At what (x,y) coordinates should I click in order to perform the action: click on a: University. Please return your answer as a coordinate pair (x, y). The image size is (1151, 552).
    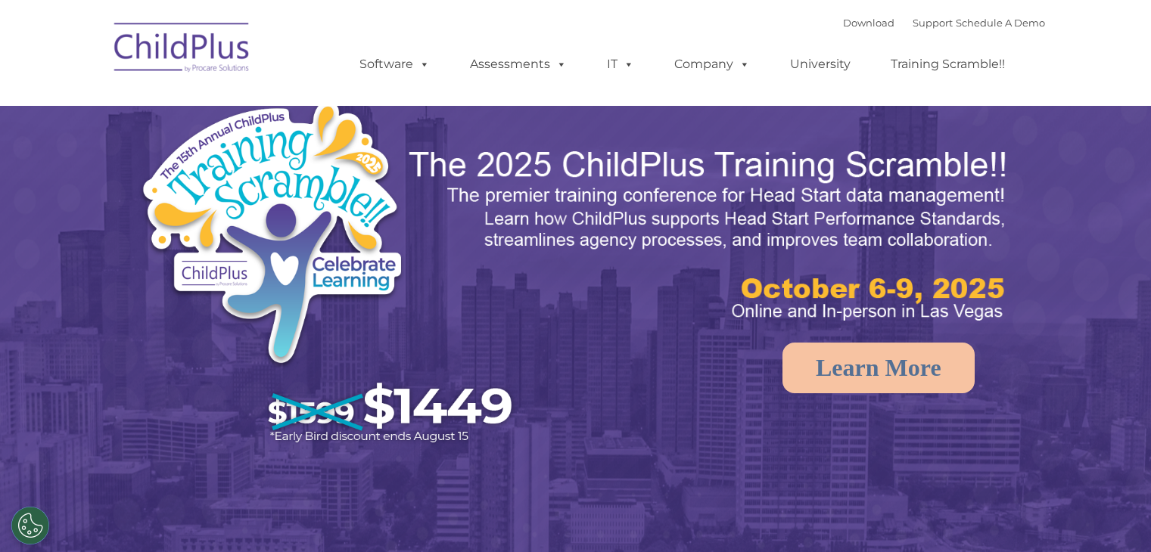
    Looking at the image, I should click on (820, 64).